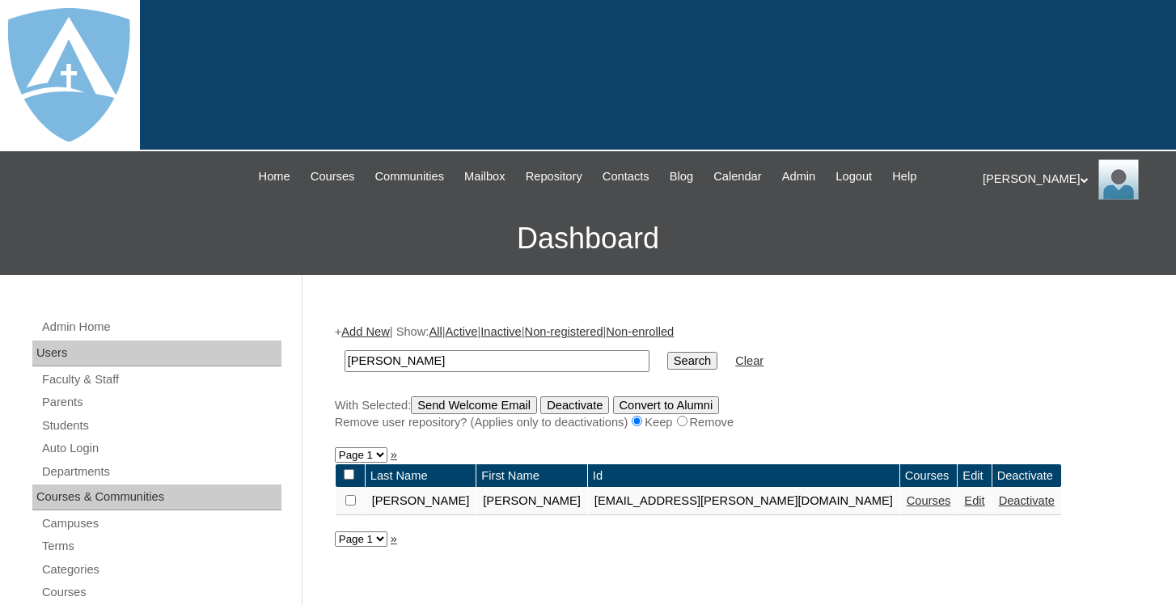 The height and width of the screenshot is (605, 1176). I want to click on a: Students, so click(161, 425).